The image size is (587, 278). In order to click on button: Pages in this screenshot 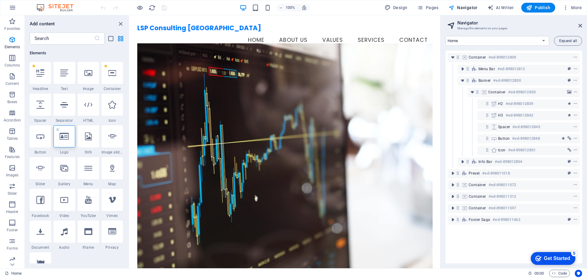, I will do `click(428, 8)`.